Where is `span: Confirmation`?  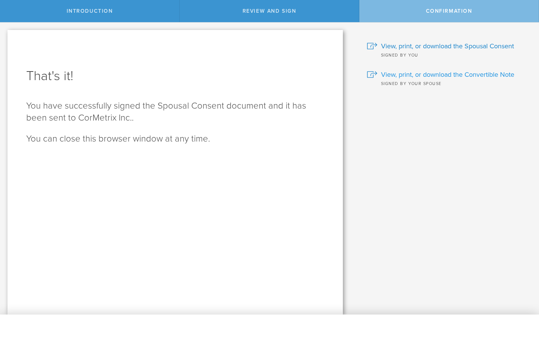 span: Confirmation is located at coordinates (449, 11).